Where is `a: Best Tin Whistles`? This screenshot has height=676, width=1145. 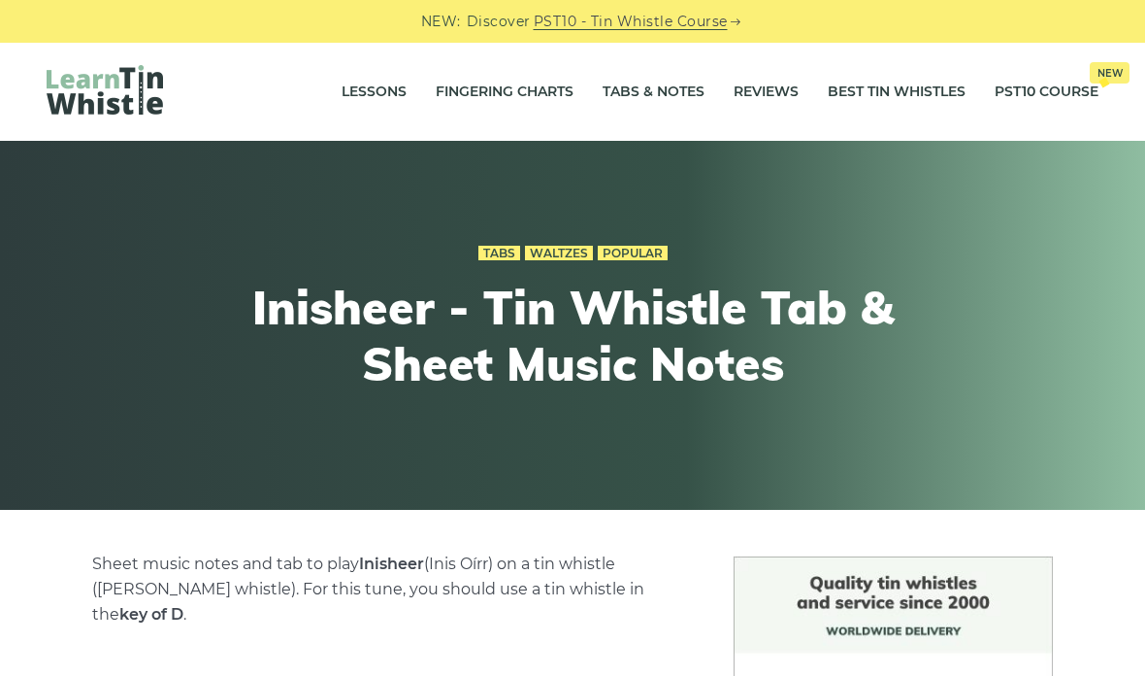
a: Best Tin Whistles is located at coordinates (897, 92).